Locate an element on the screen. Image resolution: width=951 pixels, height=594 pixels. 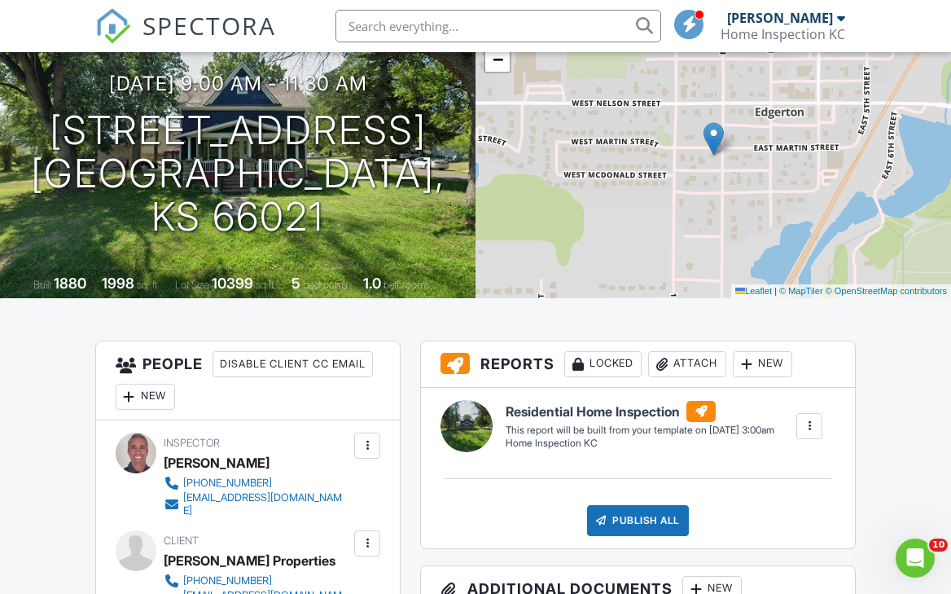
h3: Reports is located at coordinates (638, 364).